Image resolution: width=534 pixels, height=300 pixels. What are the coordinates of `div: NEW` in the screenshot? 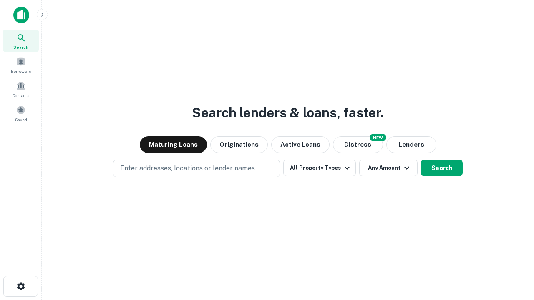 It's located at (378, 138).